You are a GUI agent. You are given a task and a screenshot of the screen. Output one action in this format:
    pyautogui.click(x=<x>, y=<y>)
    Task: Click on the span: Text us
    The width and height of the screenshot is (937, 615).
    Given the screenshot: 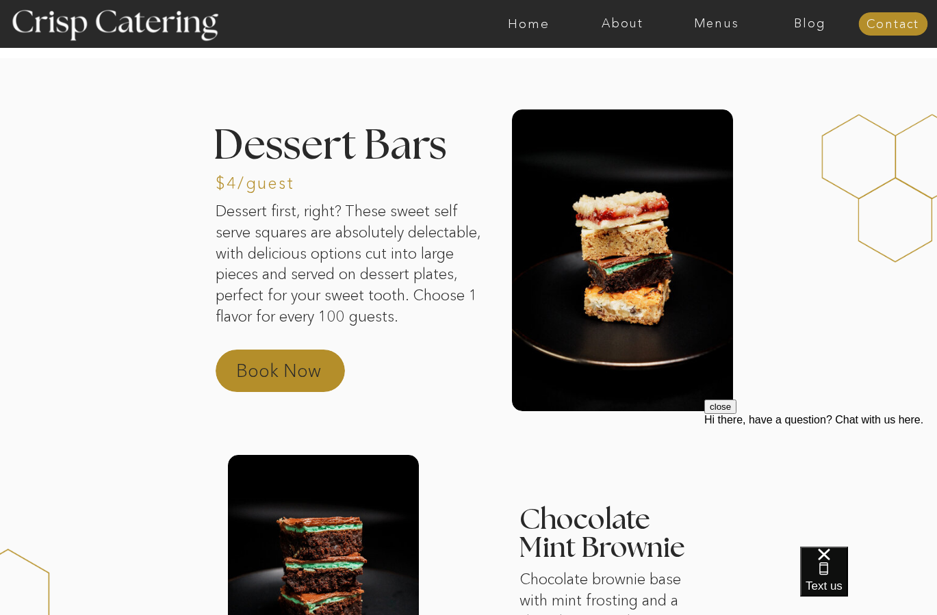 What is the action you would take?
    pyautogui.click(x=24, y=39)
    